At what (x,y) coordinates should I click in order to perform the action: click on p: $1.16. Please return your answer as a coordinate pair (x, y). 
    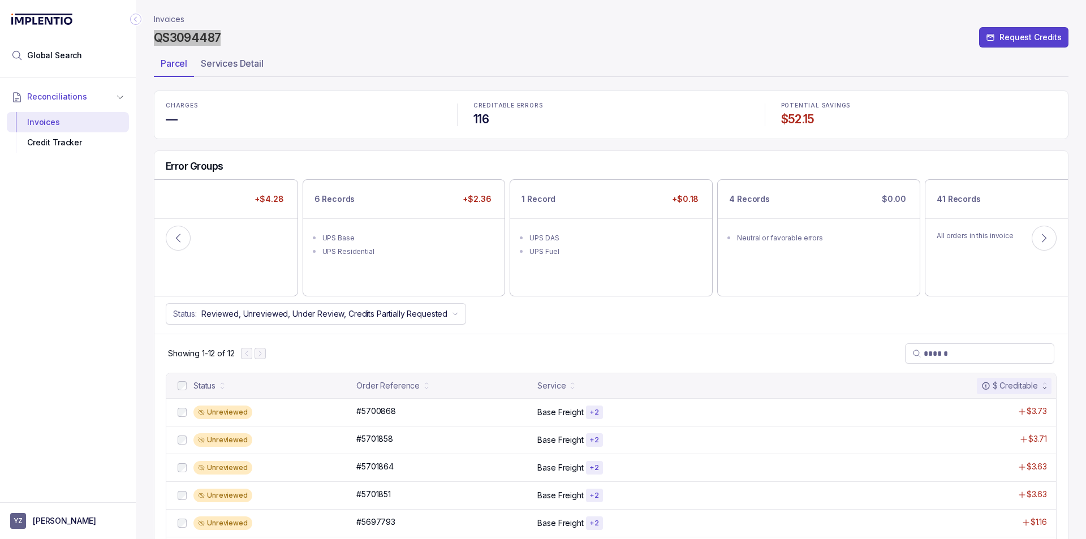
    Looking at the image, I should click on (1038, 522).